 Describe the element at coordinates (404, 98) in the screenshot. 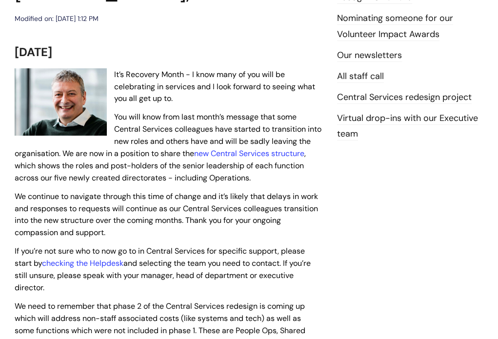

I see `a: Central Services redesign project` at that location.